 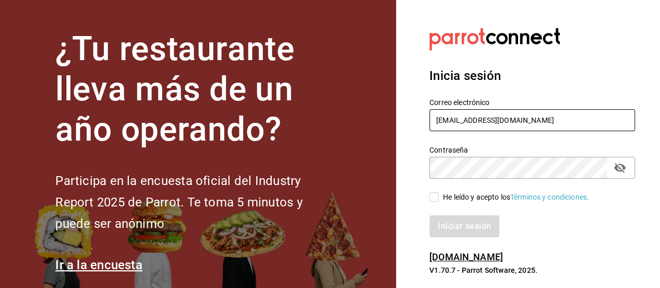 I want to click on button: passwordField, so click(x=620, y=168).